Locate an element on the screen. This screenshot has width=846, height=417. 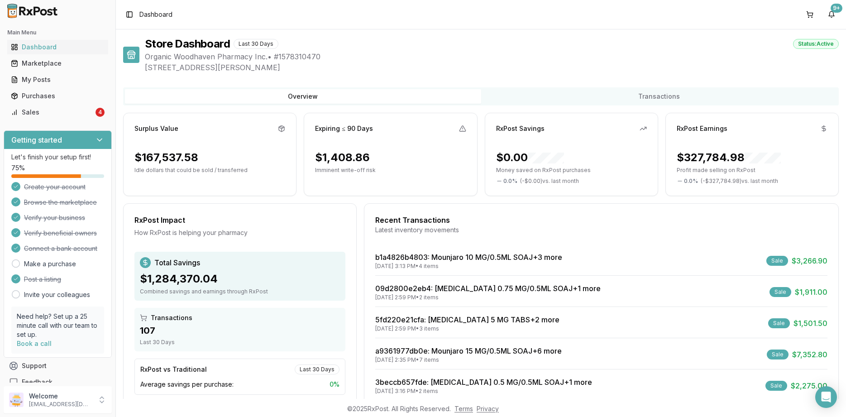
a: Privacy is located at coordinates (487, 408).